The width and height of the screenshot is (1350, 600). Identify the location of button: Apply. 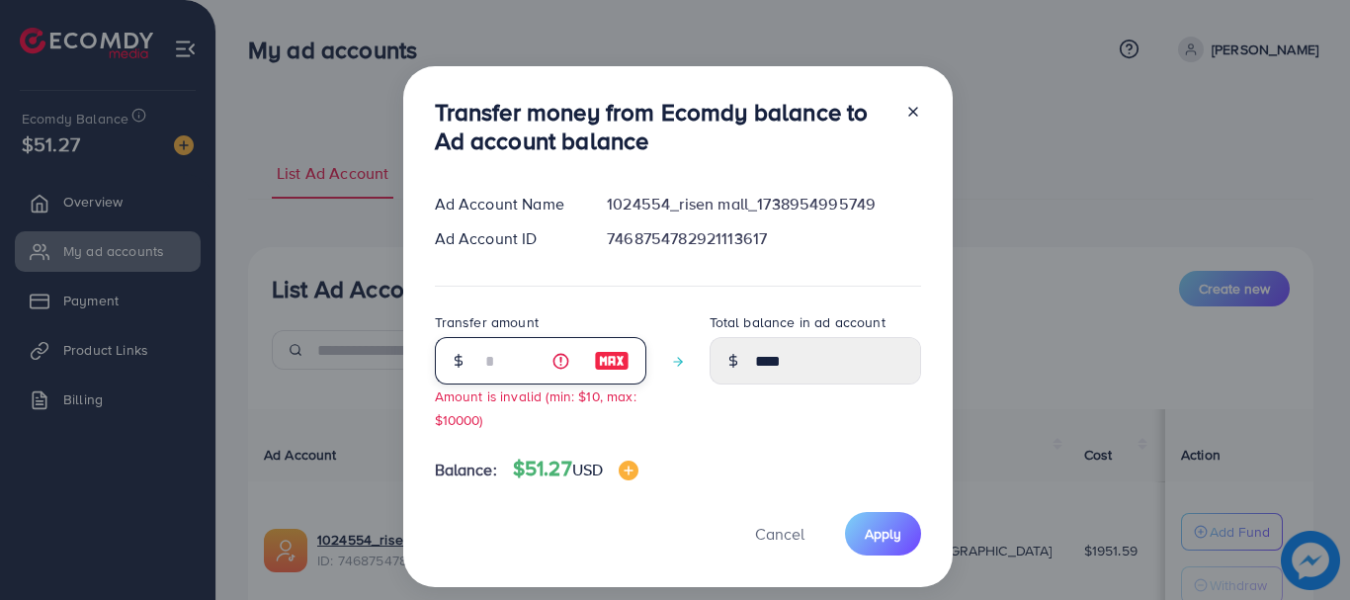
(882, 533).